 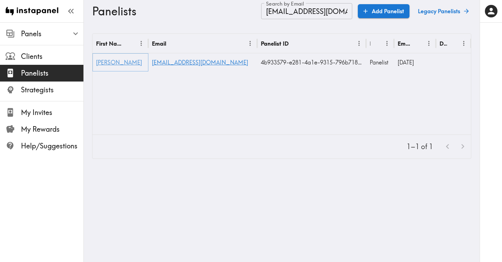 I want to click on span: Panelists, so click(x=52, y=73).